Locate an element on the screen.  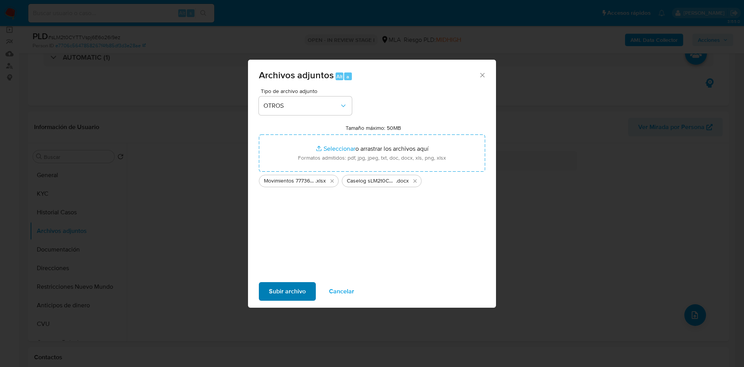
button: Cerrar is located at coordinates (482, 75).